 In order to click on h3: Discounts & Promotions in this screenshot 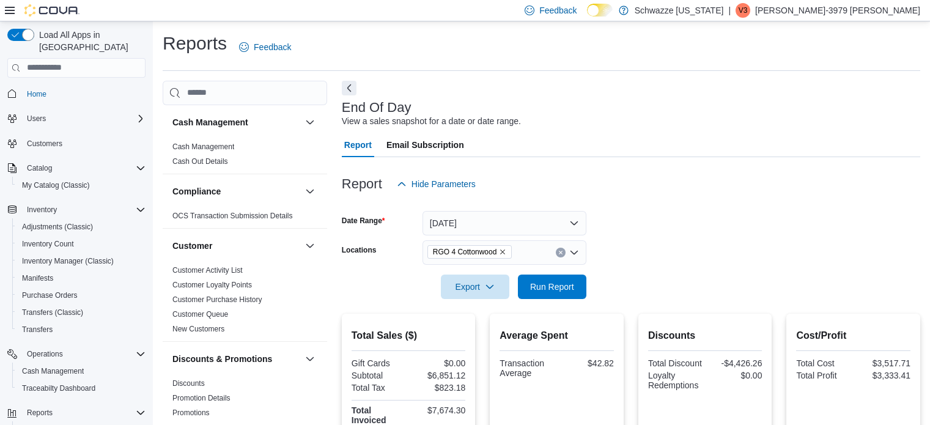, I will do `click(222, 359)`.